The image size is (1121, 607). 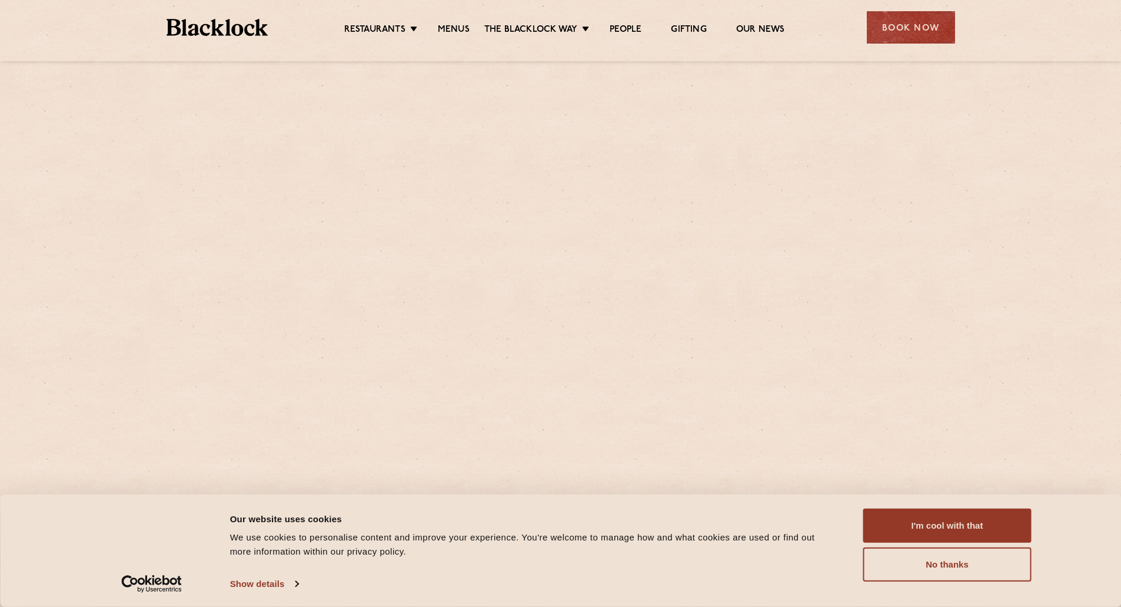 I want to click on a: Menus, so click(x=454, y=31).